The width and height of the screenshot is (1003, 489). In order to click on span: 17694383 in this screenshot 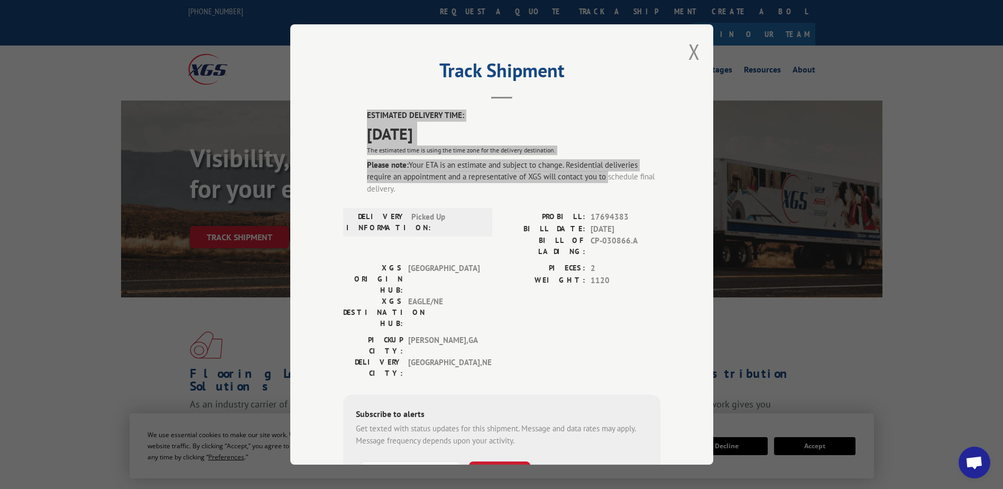, I will do `click(626, 217)`.